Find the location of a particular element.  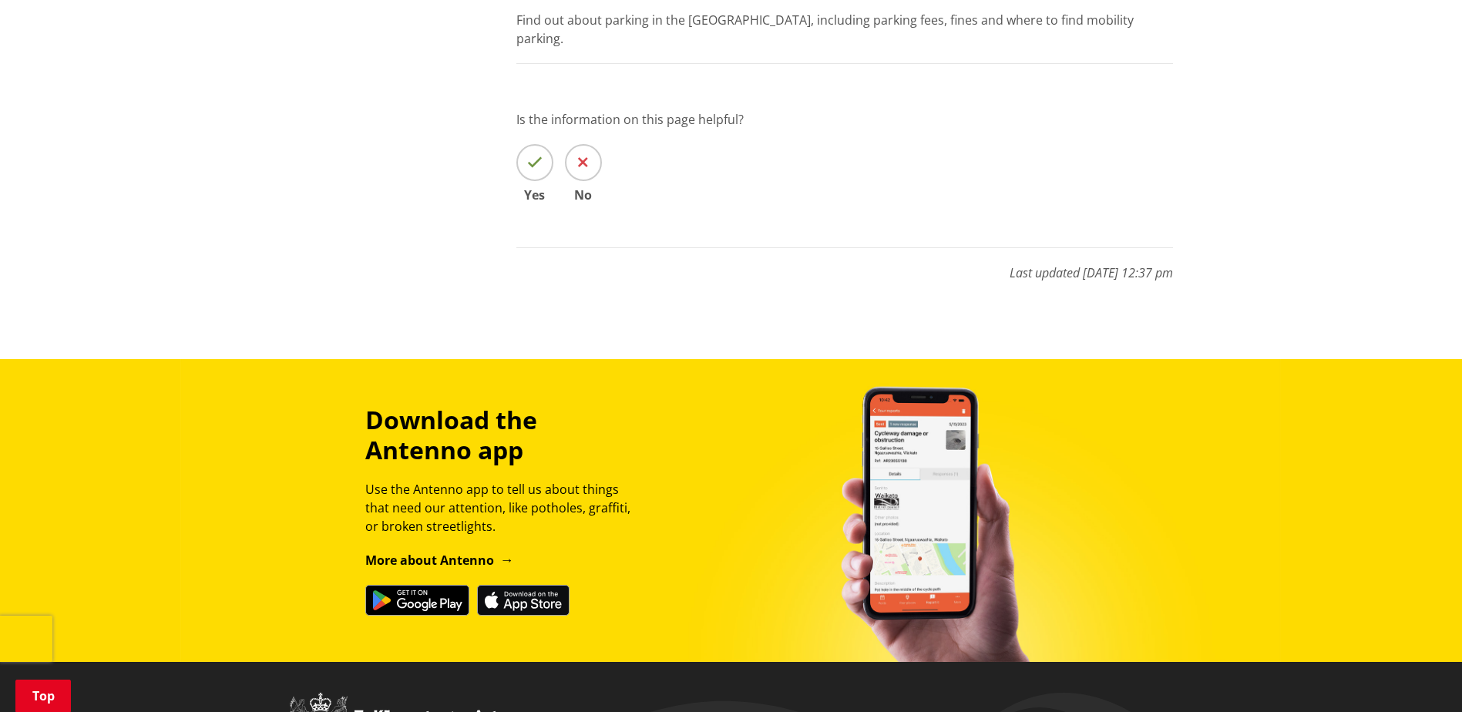

img: Download on the App Store is located at coordinates (523, 600).